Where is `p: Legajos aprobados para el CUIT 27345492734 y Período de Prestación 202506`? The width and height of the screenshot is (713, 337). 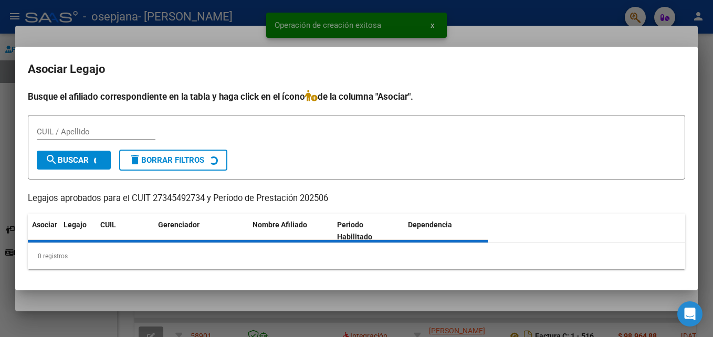
p: Legajos aprobados para el CUIT 27345492734 y Período de Prestación 202506 is located at coordinates (356, 198).